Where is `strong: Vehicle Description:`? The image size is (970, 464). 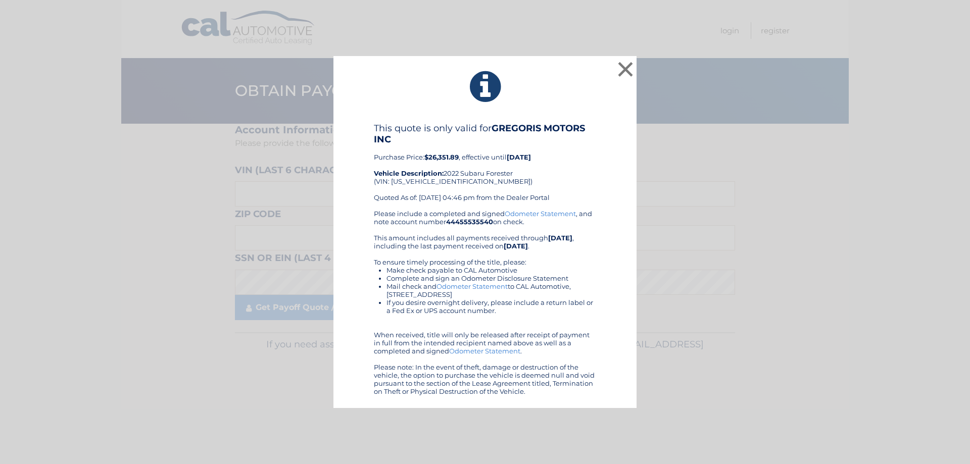 strong: Vehicle Description: is located at coordinates (409, 173).